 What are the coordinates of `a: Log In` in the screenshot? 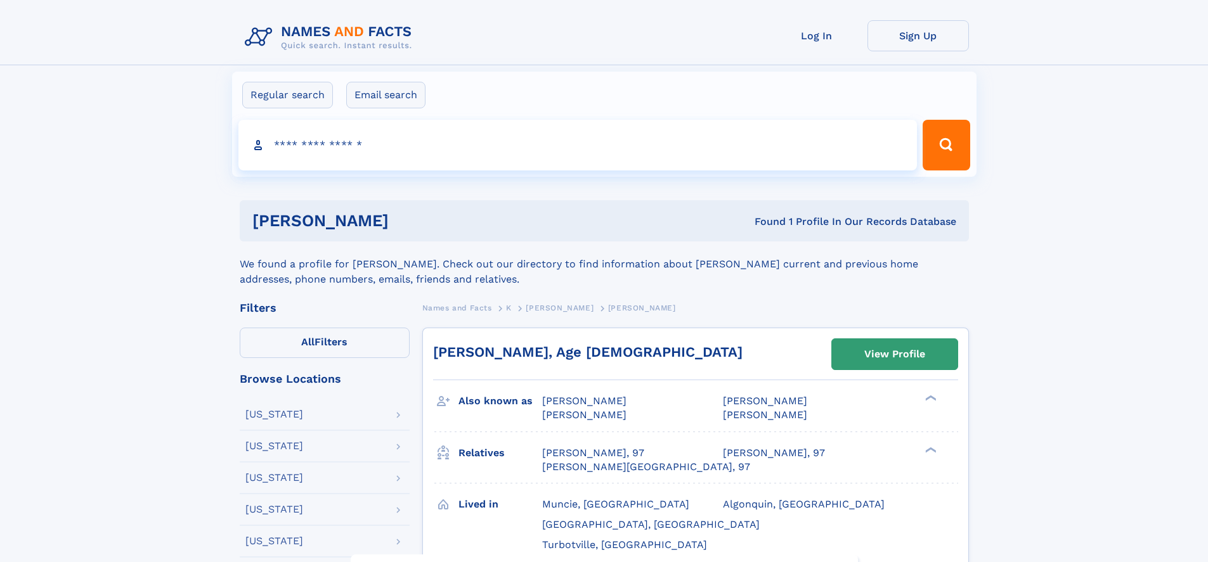 It's located at (817, 36).